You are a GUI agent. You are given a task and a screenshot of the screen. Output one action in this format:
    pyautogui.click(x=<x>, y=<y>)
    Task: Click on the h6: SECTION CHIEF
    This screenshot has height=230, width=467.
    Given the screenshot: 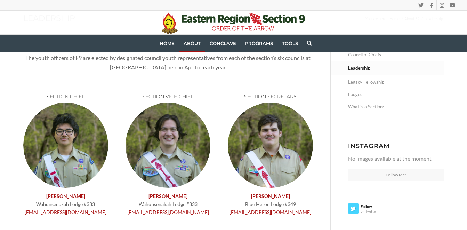 What is the action you would take?
    pyautogui.click(x=66, y=96)
    